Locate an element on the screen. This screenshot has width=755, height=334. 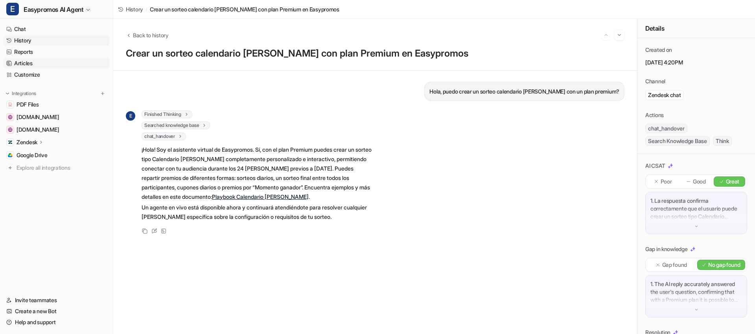
span: Explore all integrations is located at coordinates (61, 168).